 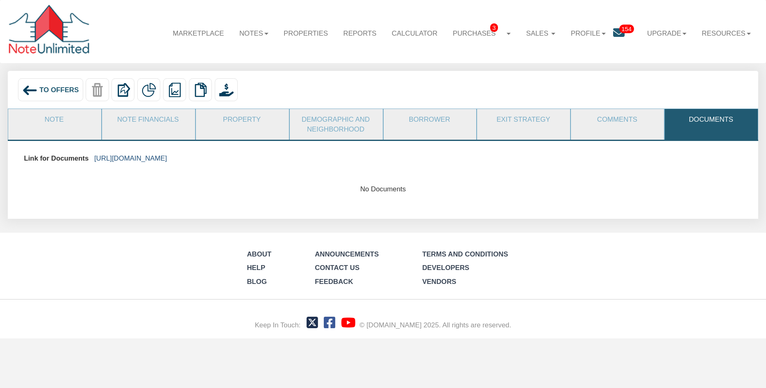 I want to click on a: Property, so click(x=242, y=119).